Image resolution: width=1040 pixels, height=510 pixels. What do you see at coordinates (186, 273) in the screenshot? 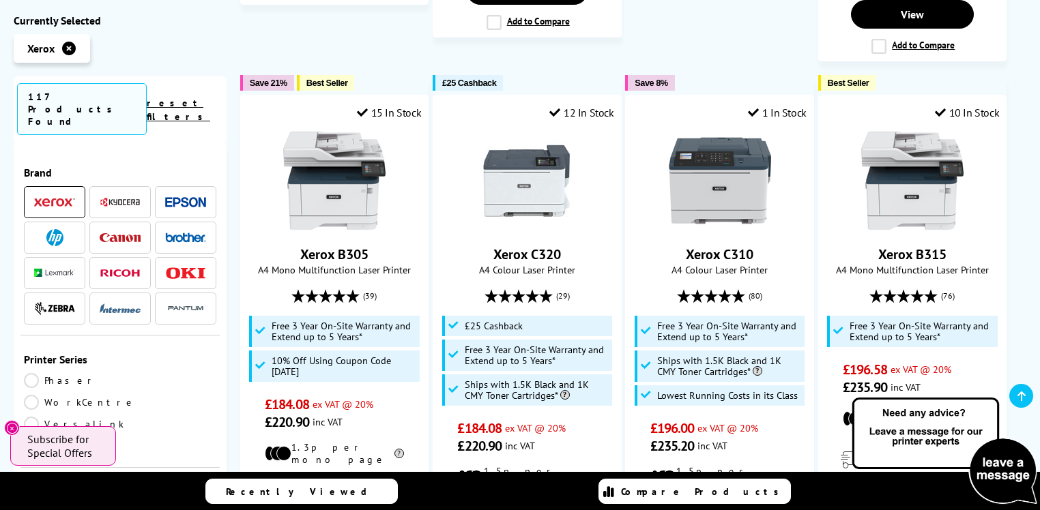
I see `img: OKI` at bounding box center [186, 273].